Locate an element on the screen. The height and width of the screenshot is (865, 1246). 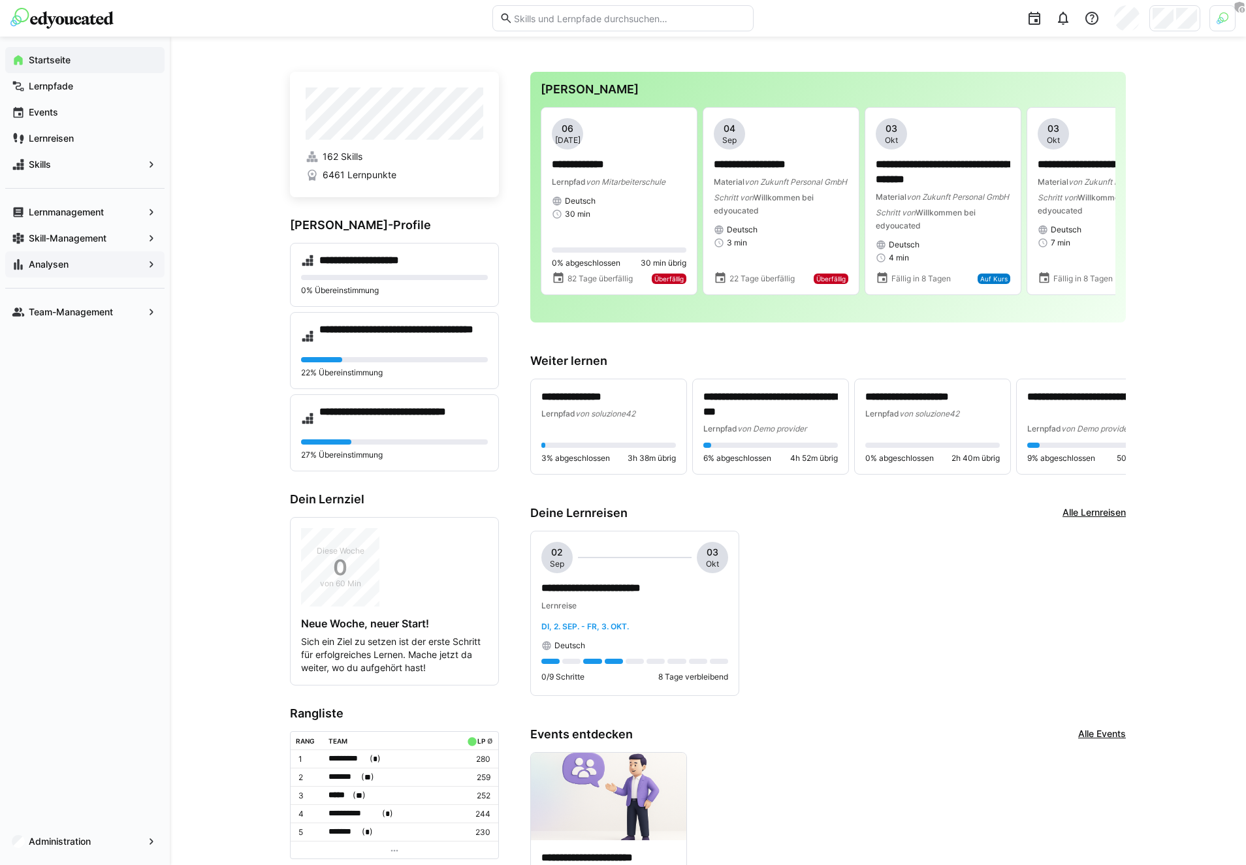
h3: Rangliste is located at coordinates (394, 714).